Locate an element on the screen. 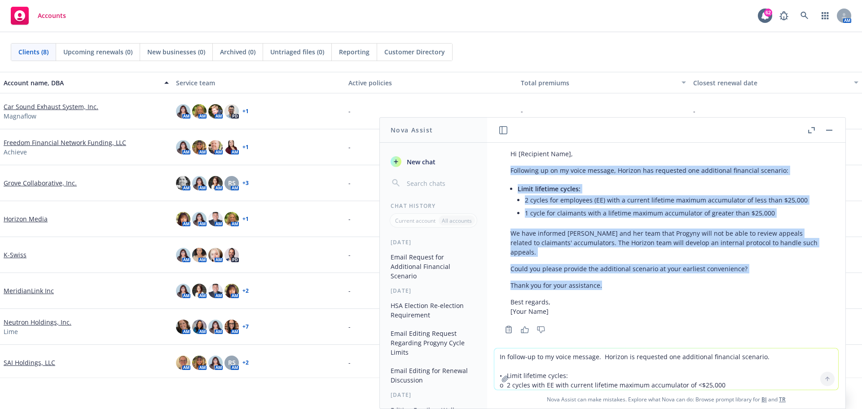 This screenshot has width=862, height=409. span: Untriaged files (0) is located at coordinates (297, 52).